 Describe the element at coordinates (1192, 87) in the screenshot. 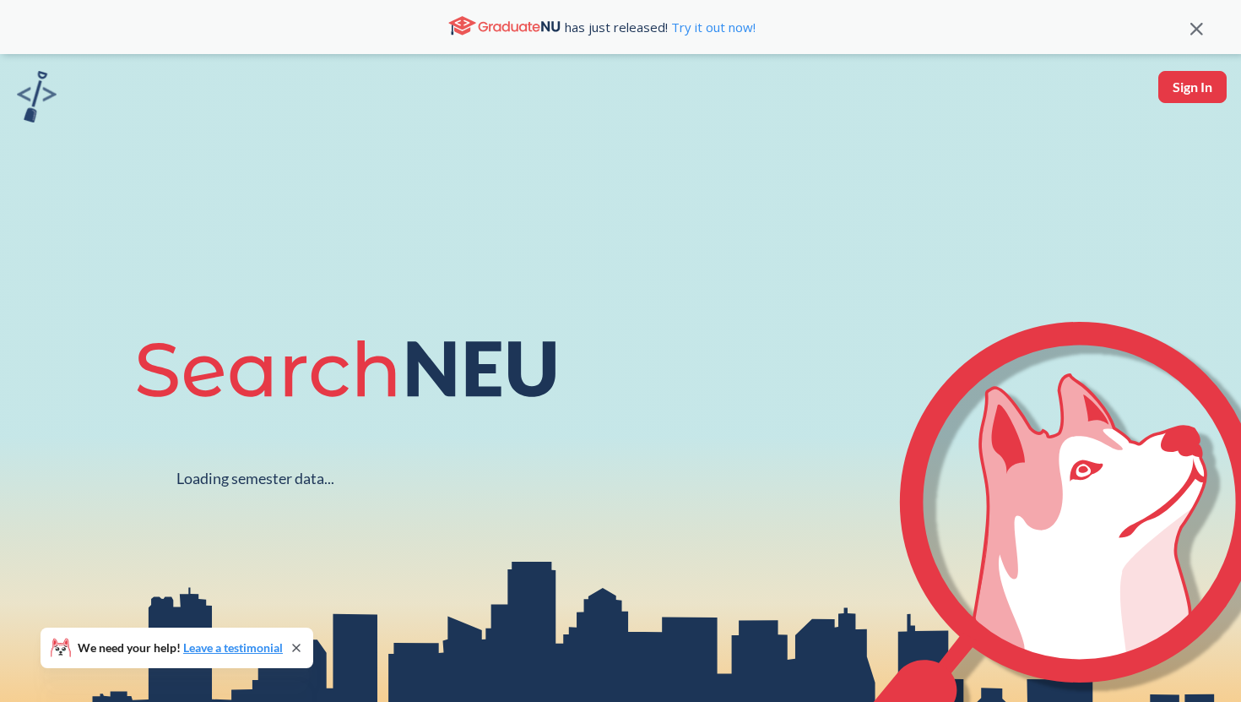

I see `button: Sign In` at that location.